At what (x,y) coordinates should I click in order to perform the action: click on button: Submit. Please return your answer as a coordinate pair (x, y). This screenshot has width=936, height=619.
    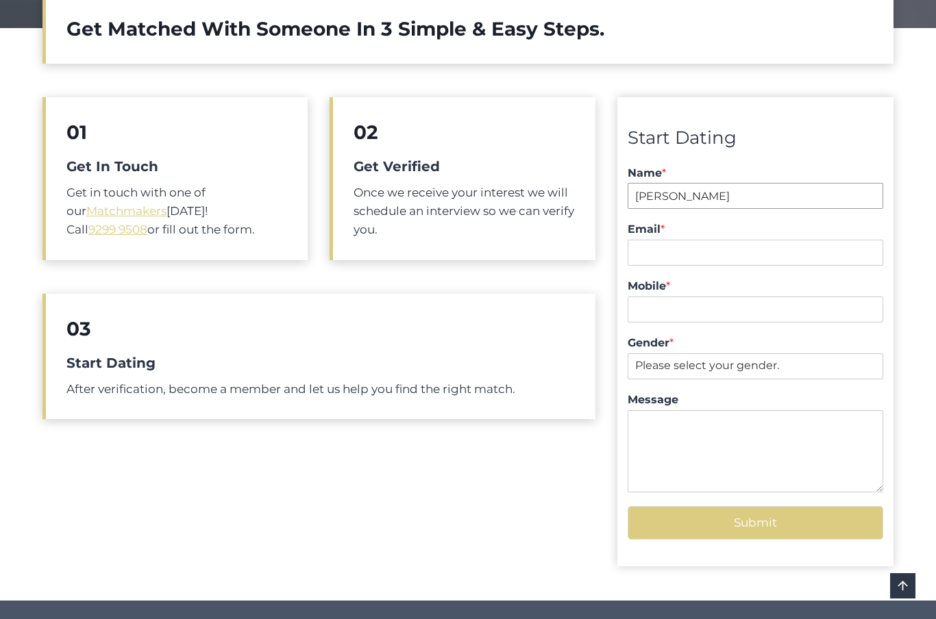
    Looking at the image, I should click on (755, 523).